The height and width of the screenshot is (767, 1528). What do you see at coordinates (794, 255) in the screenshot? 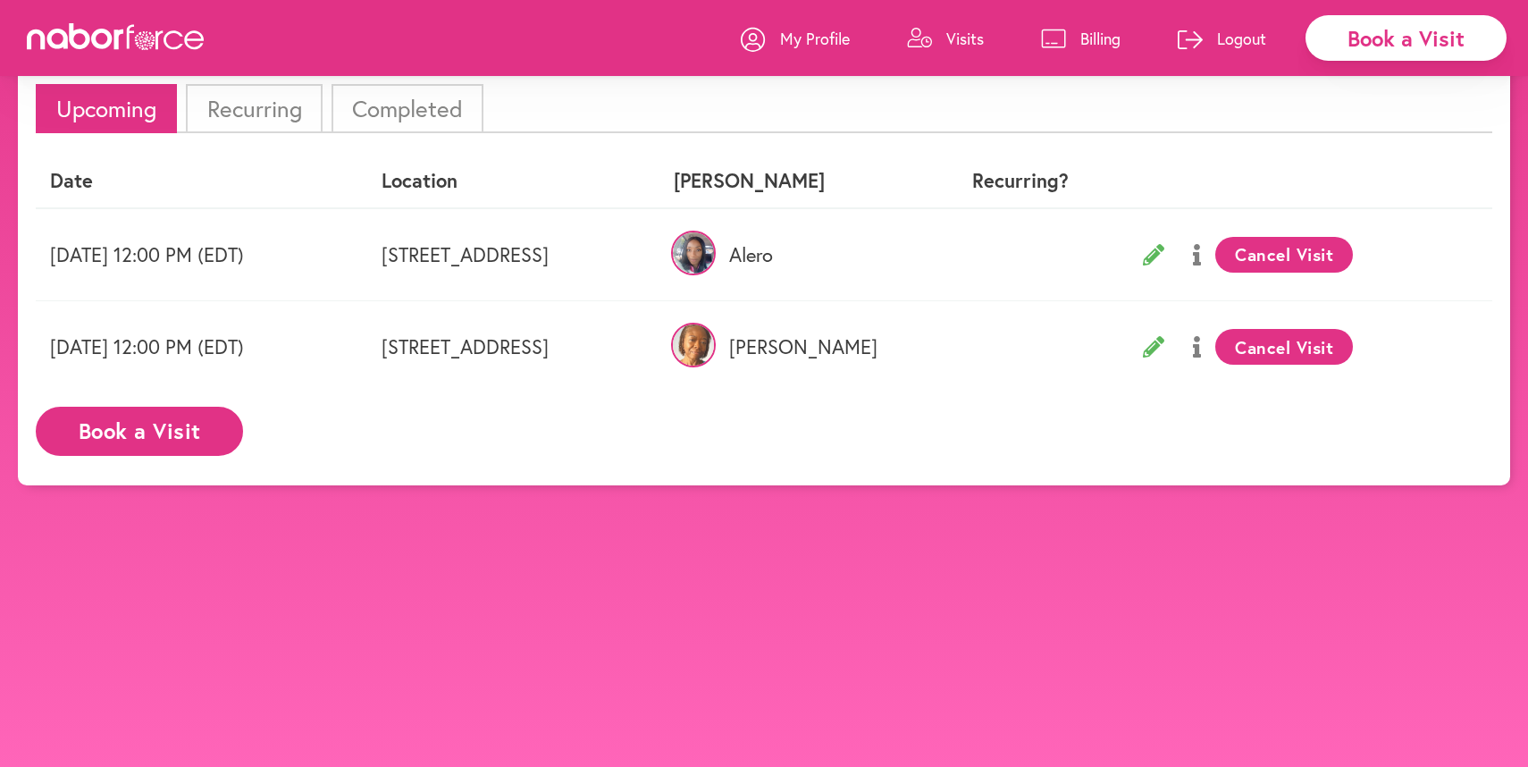
I see `p: Alero` at bounding box center [794, 255].